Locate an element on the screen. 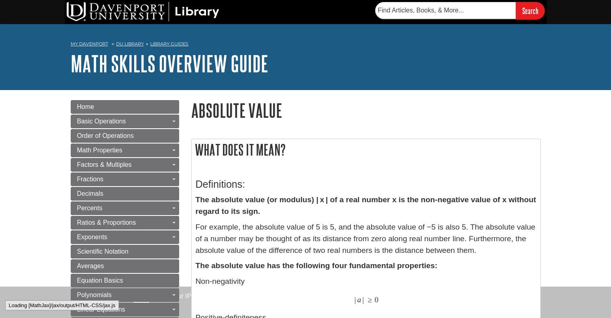  span: Basic Operations is located at coordinates (102, 121).